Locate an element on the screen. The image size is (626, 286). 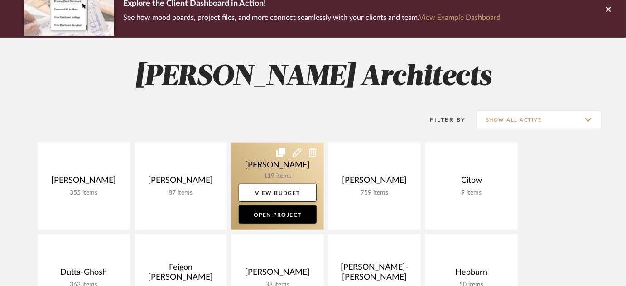
div: 759 items is located at coordinates (375, 193).